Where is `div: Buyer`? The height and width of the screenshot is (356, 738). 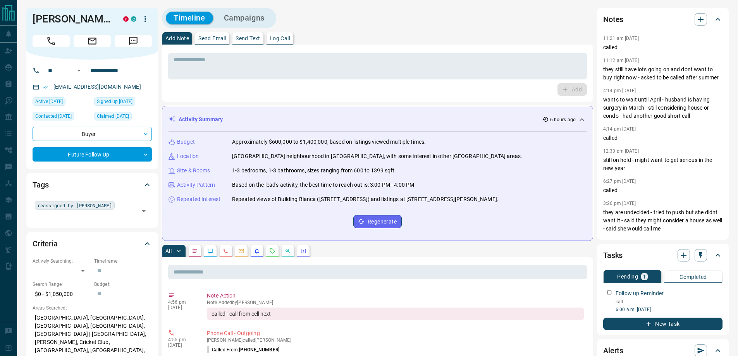 div: Buyer is located at coordinates (92, 134).